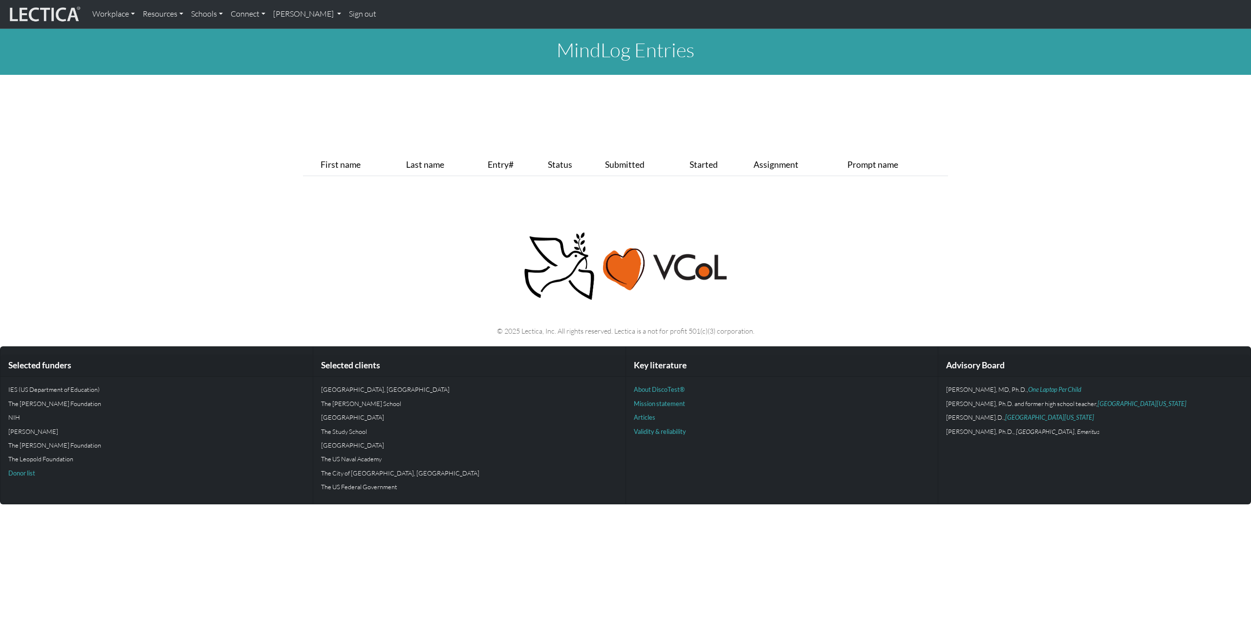  Describe the element at coordinates (896, 165) in the screenshot. I see `th: Prompt name` at that location.